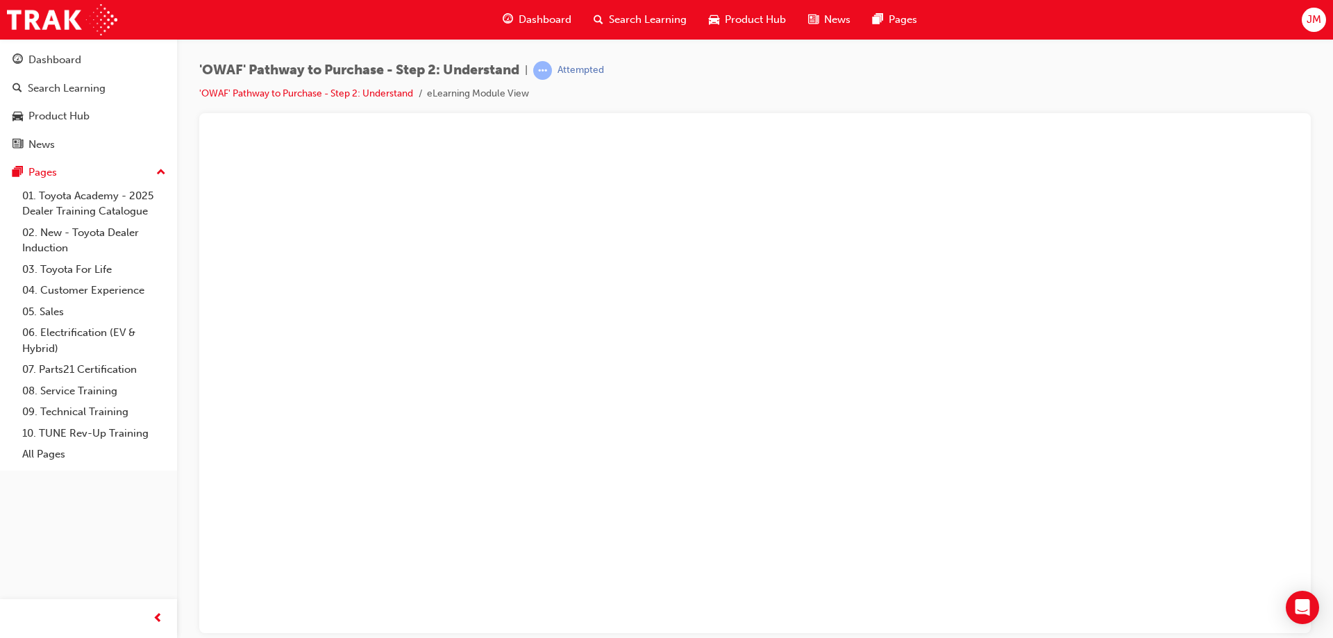  Describe the element at coordinates (94, 290) in the screenshot. I see `a: 04. Customer Experience` at that location.